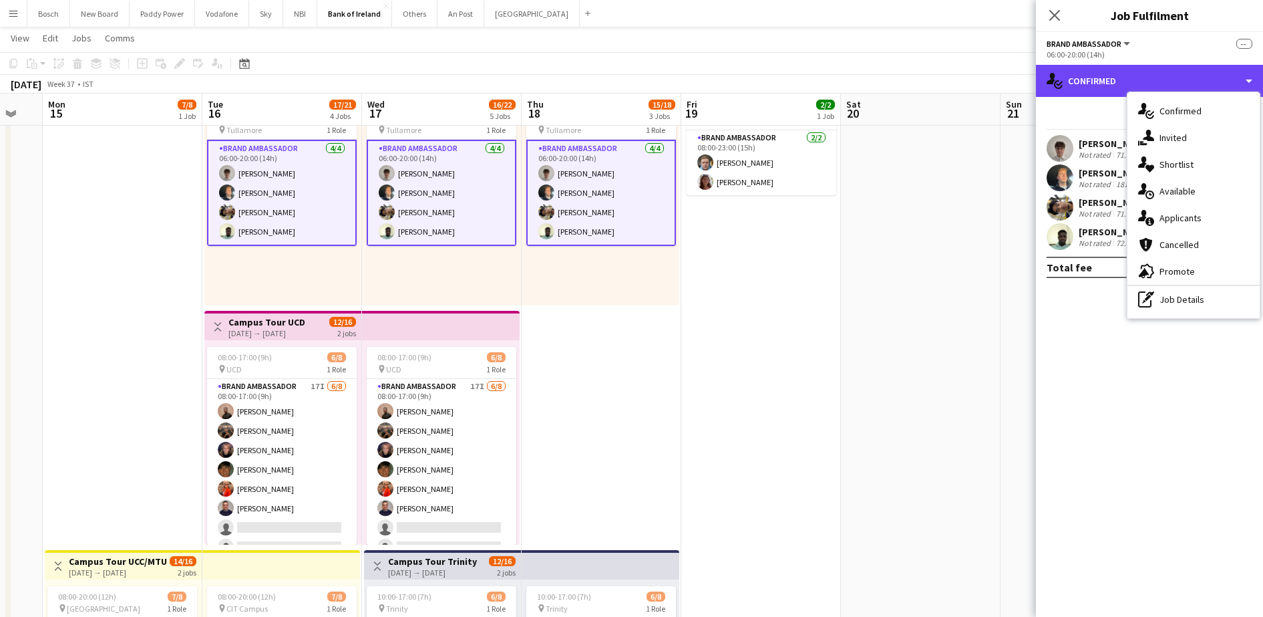 The height and width of the screenshot is (617, 1263). What do you see at coordinates (50, 38) in the screenshot?
I see `span: Edit` at bounding box center [50, 38].